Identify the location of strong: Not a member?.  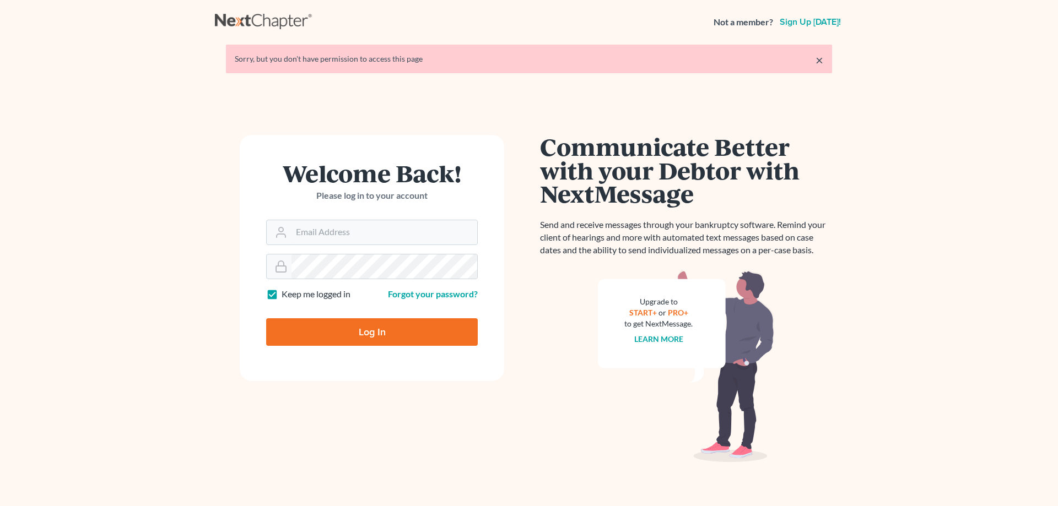
(743, 22).